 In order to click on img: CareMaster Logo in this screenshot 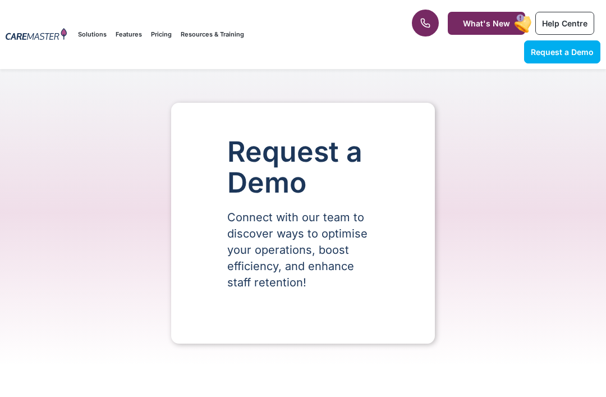, I will do `click(36, 35)`.